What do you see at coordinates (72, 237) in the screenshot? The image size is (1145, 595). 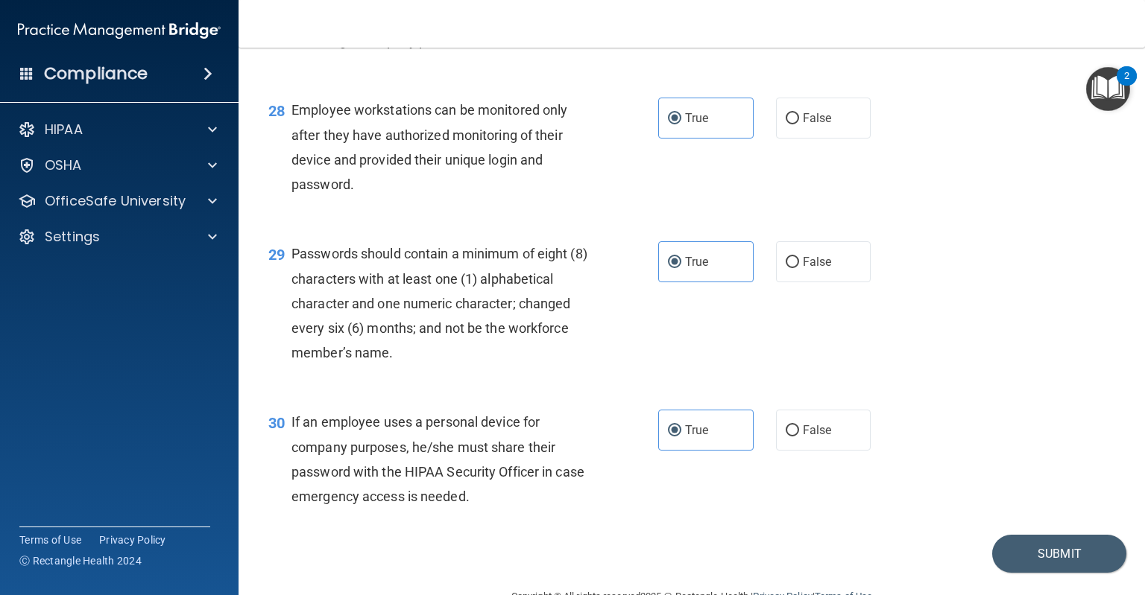 I see `p: Settings` at bounding box center [72, 237].